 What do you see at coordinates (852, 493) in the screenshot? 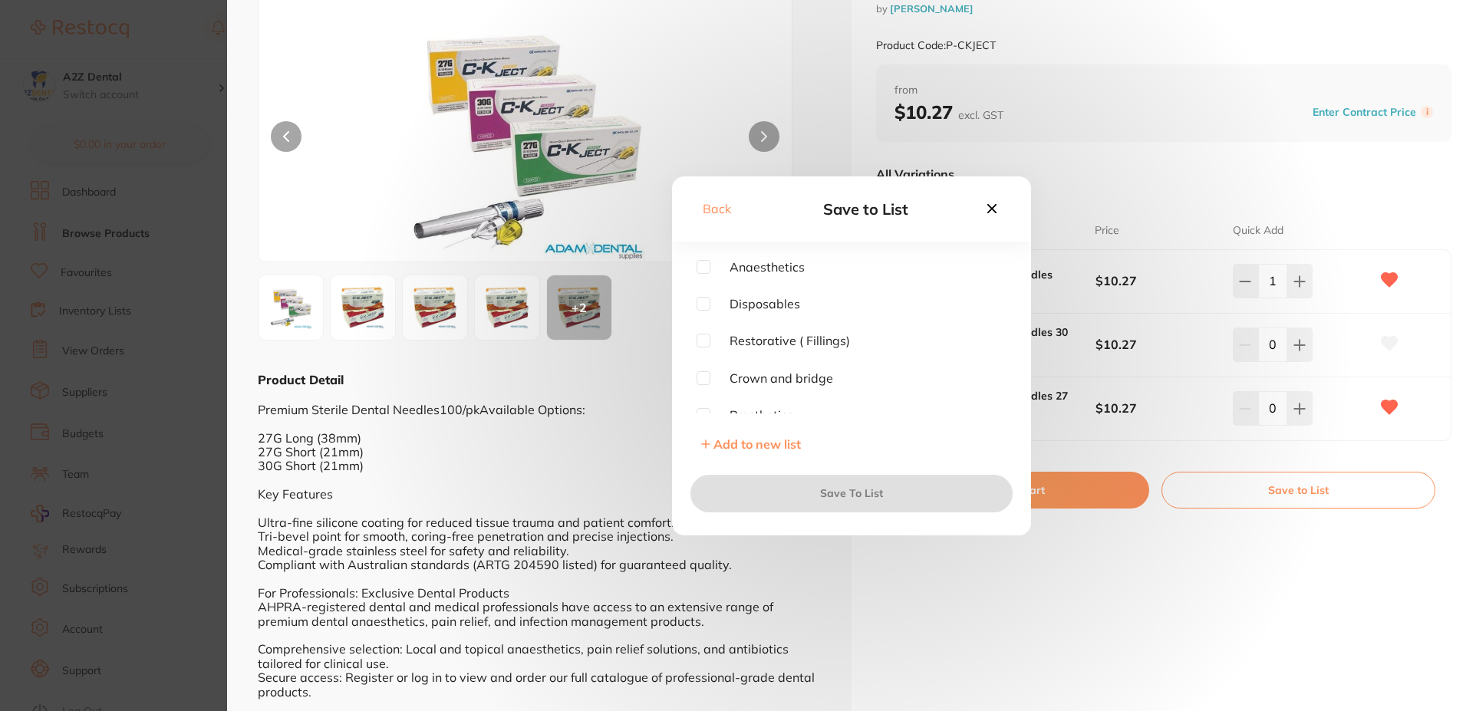
I see `button: Save To List` at bounding box center [852, 493].